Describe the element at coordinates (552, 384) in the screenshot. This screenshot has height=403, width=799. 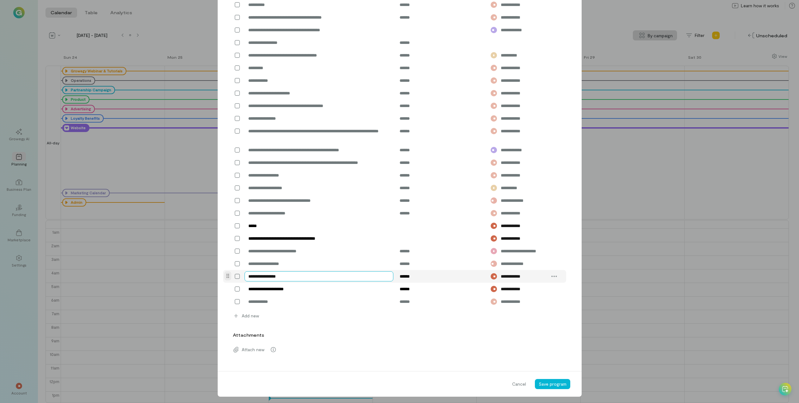
I see `button: Save program` at that location.